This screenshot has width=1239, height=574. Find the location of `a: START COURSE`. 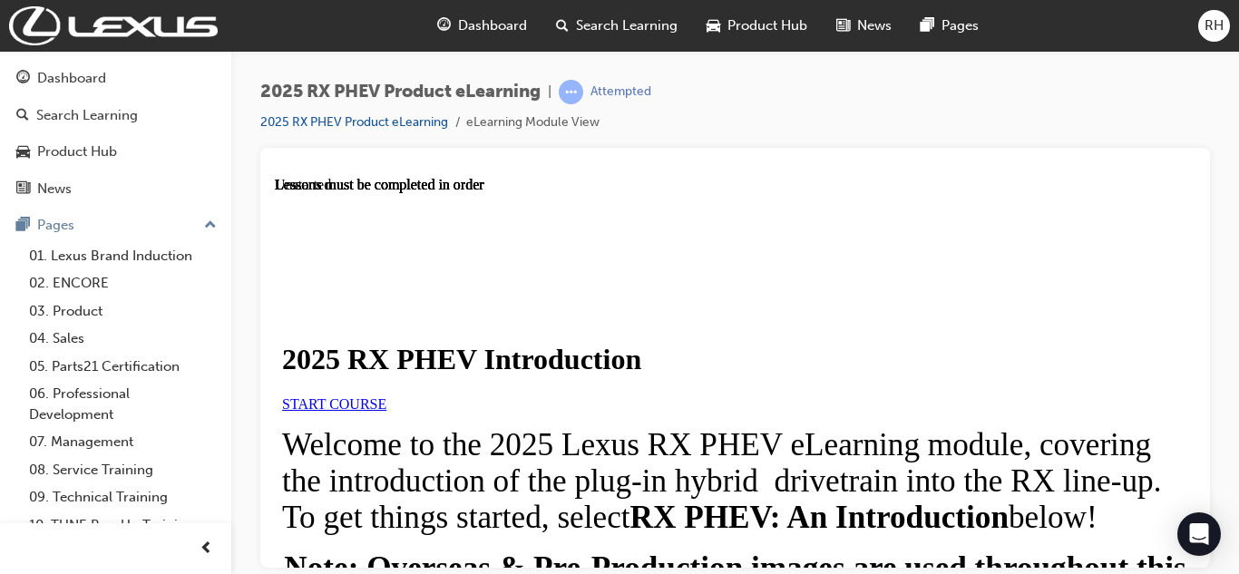

a: START COURSE is located at coordinates (59, 227).